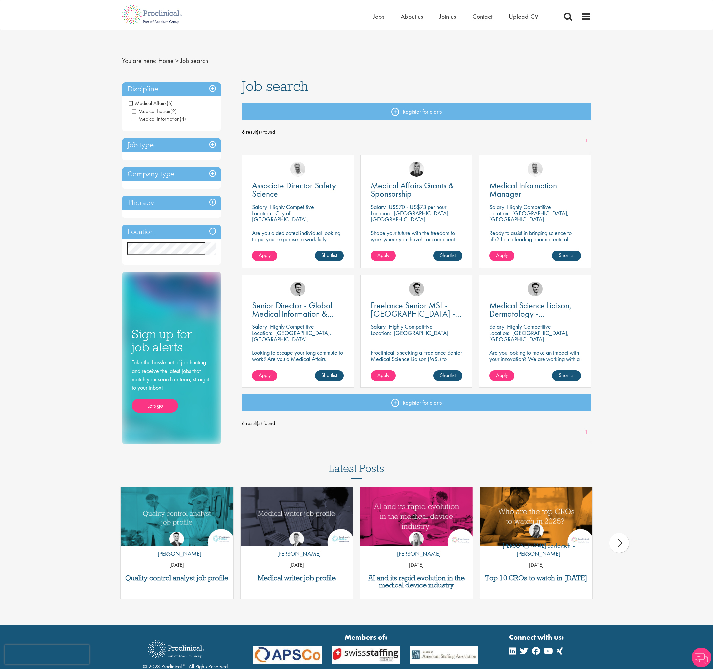  What do you see at coordinates (154, 111) in the screenshot?
I see `span: Medical Liaison` at bounding box center [154, 111].